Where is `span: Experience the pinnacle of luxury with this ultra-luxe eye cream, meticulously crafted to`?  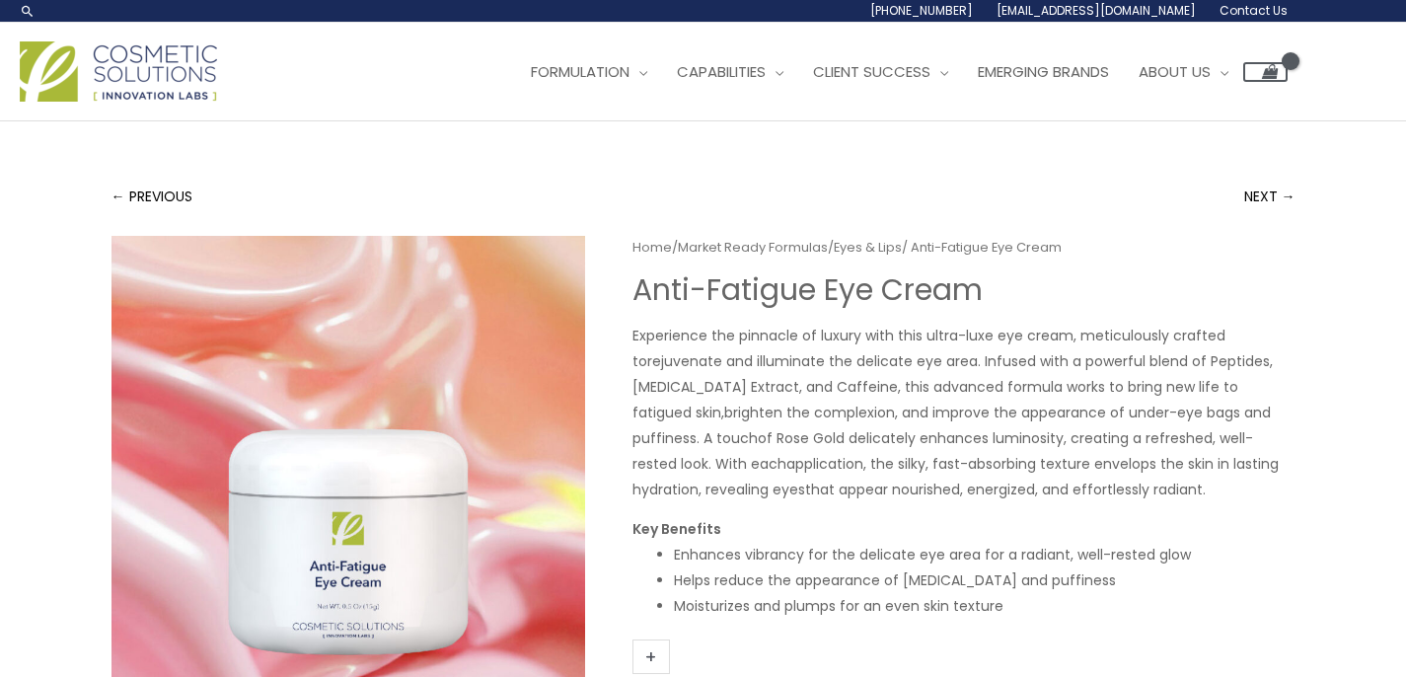 span: Experience the pinnacle of luxury with this ultra-luxe eye cream, meticulously crafted to is located at coordinates (928, 348).